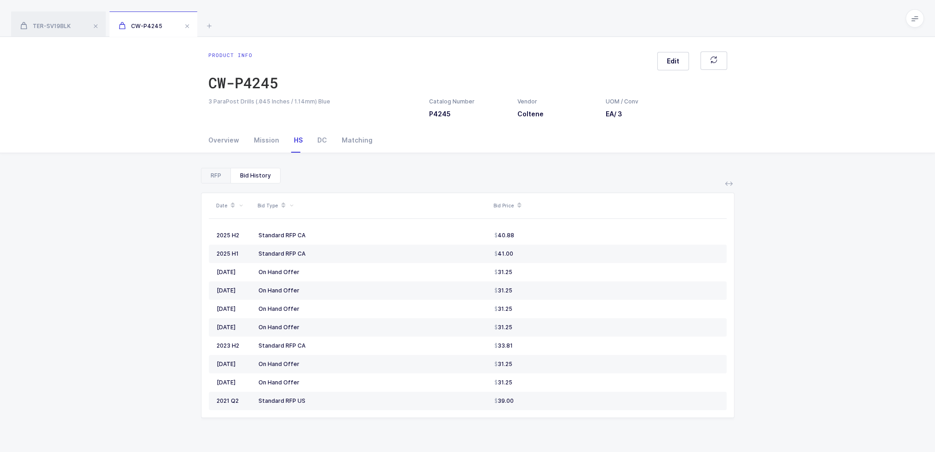  What do you see at coordinates (556, 102) in the screenshot?
I see `div: Vendor` at bounding box center [556, 102].